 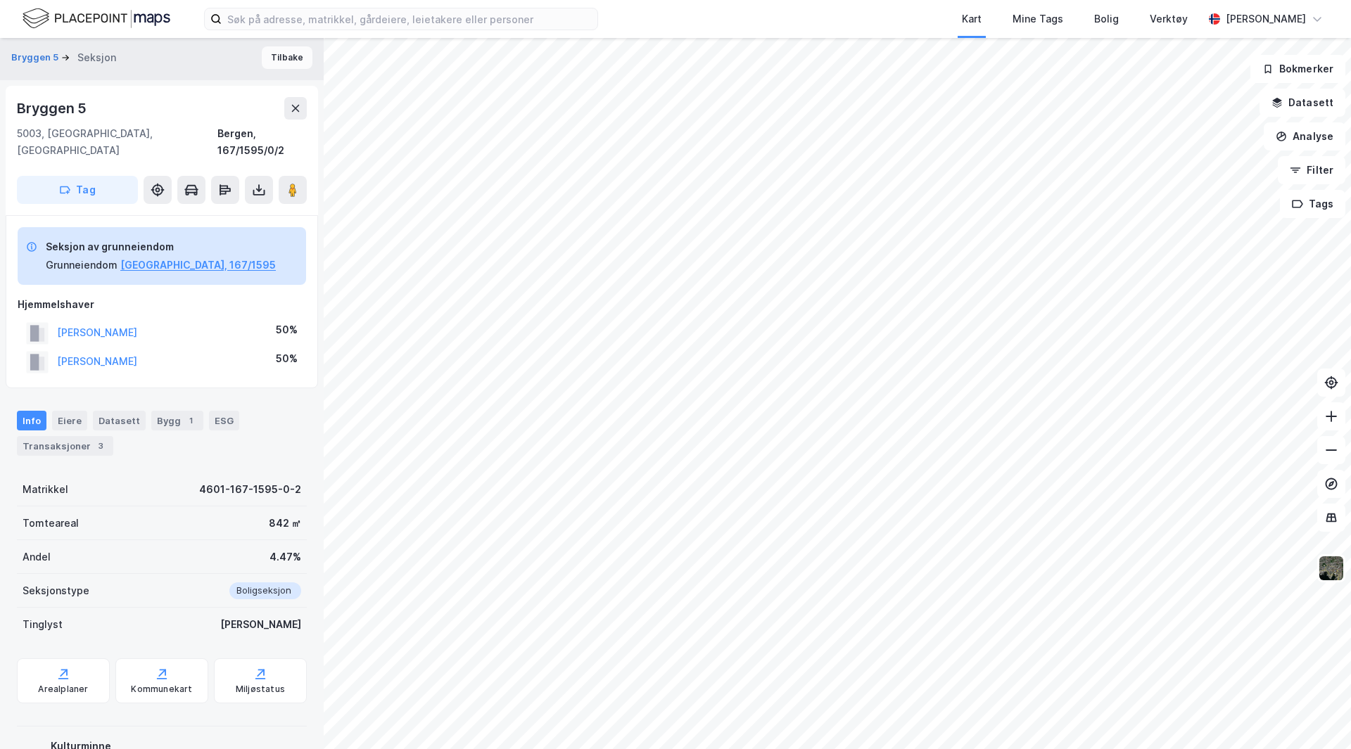 I want to click on div: Seksjon av grunneiendom, so click(x=160, y=247).